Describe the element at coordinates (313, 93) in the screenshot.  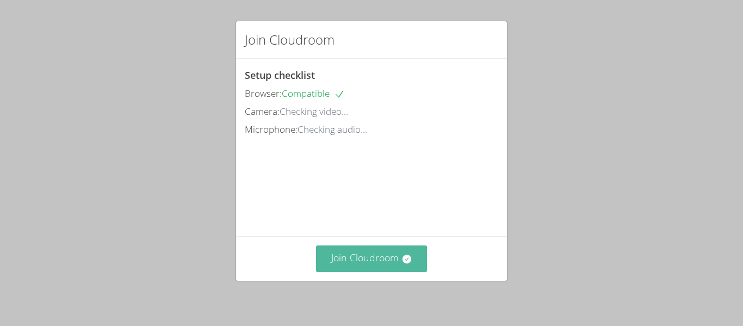
I see `span: Compatible` at that location.